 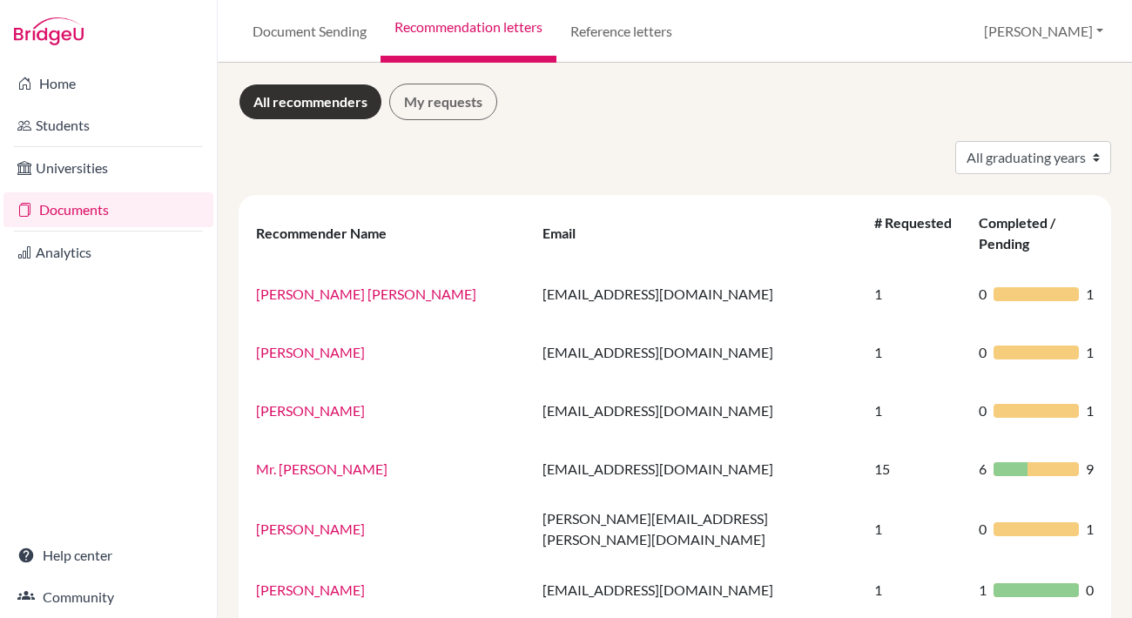 What do you see at coordinates (108, 597) in the screenshot?
I see `a: Community` at bounding box center [108, 597].